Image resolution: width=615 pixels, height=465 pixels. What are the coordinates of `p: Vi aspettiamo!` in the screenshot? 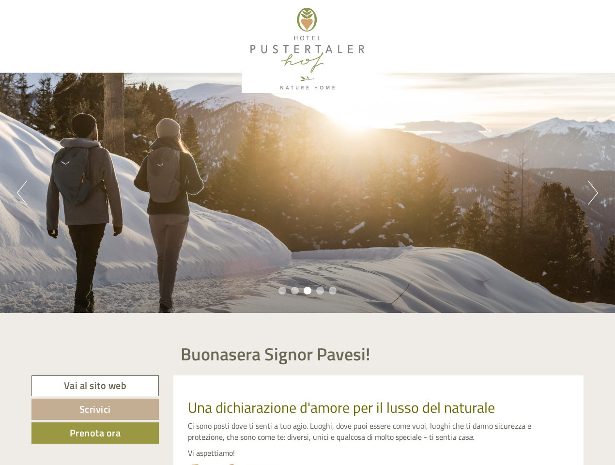 It's located at (379, 453).